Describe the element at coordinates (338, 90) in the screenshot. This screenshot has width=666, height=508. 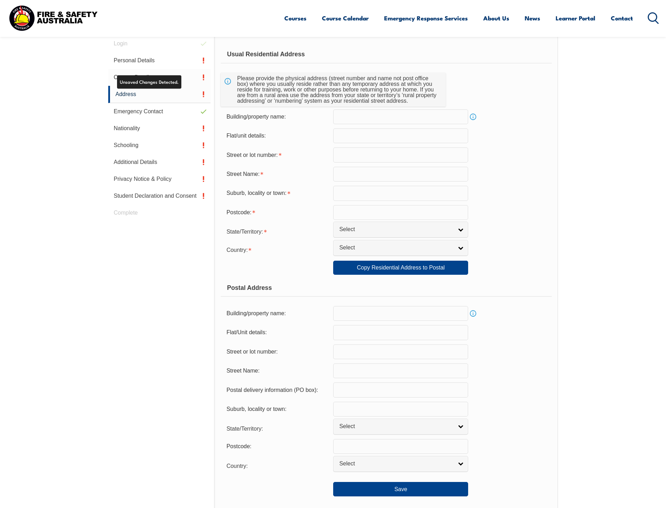
I see `div: Please provide the physical address (street number and name not post office box) where you usuall...` at that location.